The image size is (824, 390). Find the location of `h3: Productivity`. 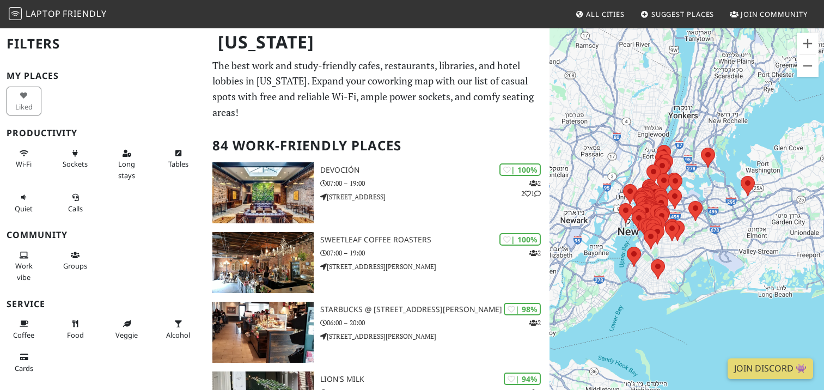

h3: Productivity is located at coordinates (103, 133).